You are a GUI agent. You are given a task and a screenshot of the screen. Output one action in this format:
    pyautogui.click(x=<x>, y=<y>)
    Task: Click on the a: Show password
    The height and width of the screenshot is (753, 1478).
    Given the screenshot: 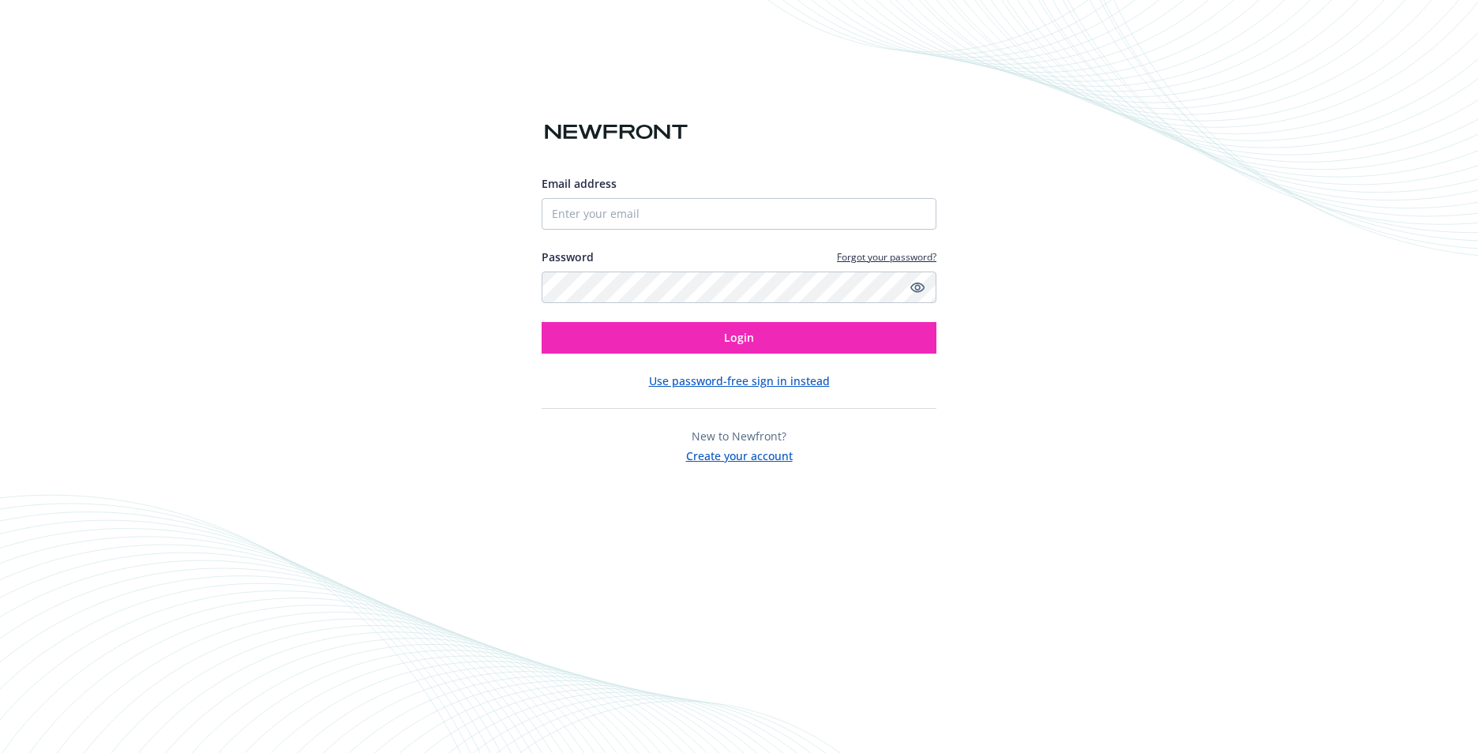 What is the action you would take?
    pyautogui.click(x=918, y=287)
    